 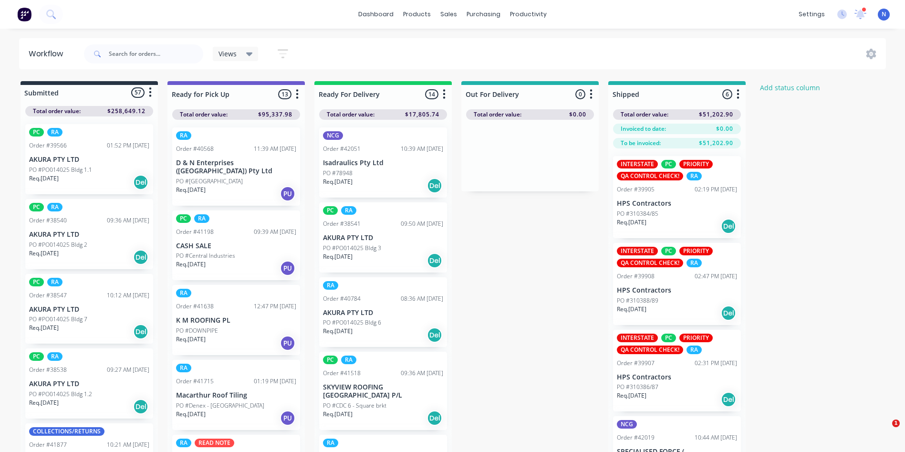 What do you see at coordinates (236, 395) in the screenshot?
I see `p: Macarthur Roof Tiling` at bounding box center [236, 395].